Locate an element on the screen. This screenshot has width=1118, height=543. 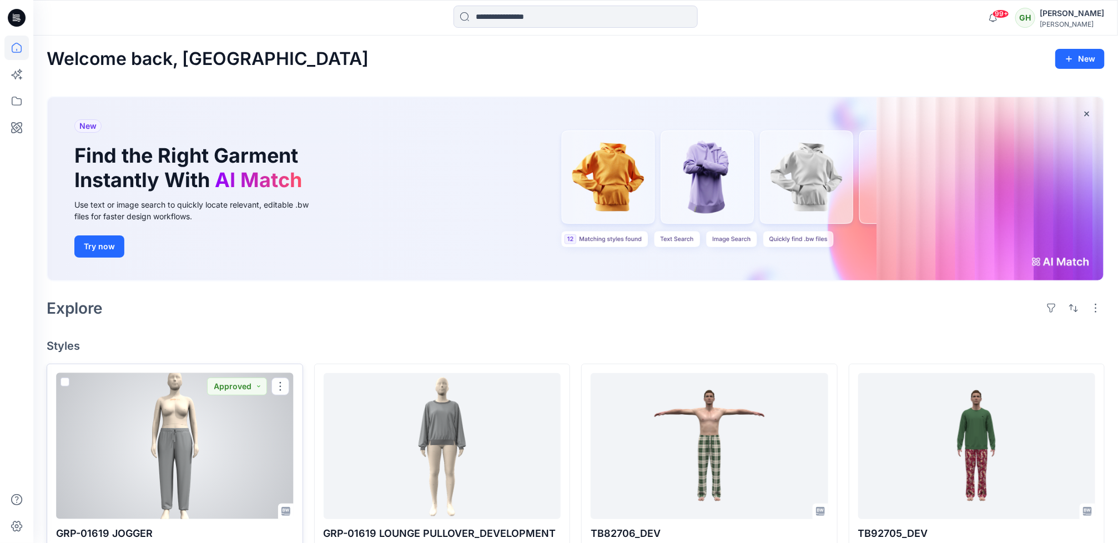
h4: Styles is located at coordinates (575, 346).